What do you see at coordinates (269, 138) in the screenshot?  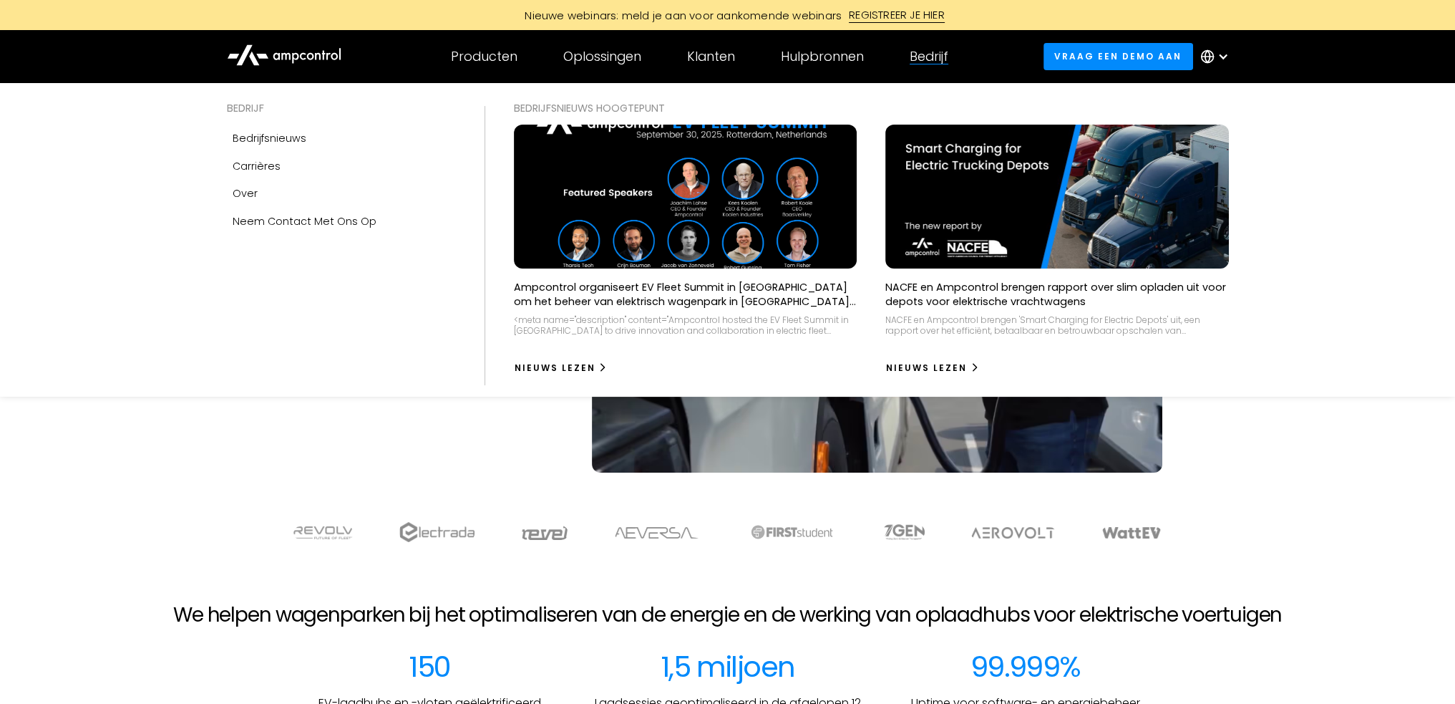 I see `div: Bedrijfsnieuws` at bounding box center [269, 138].